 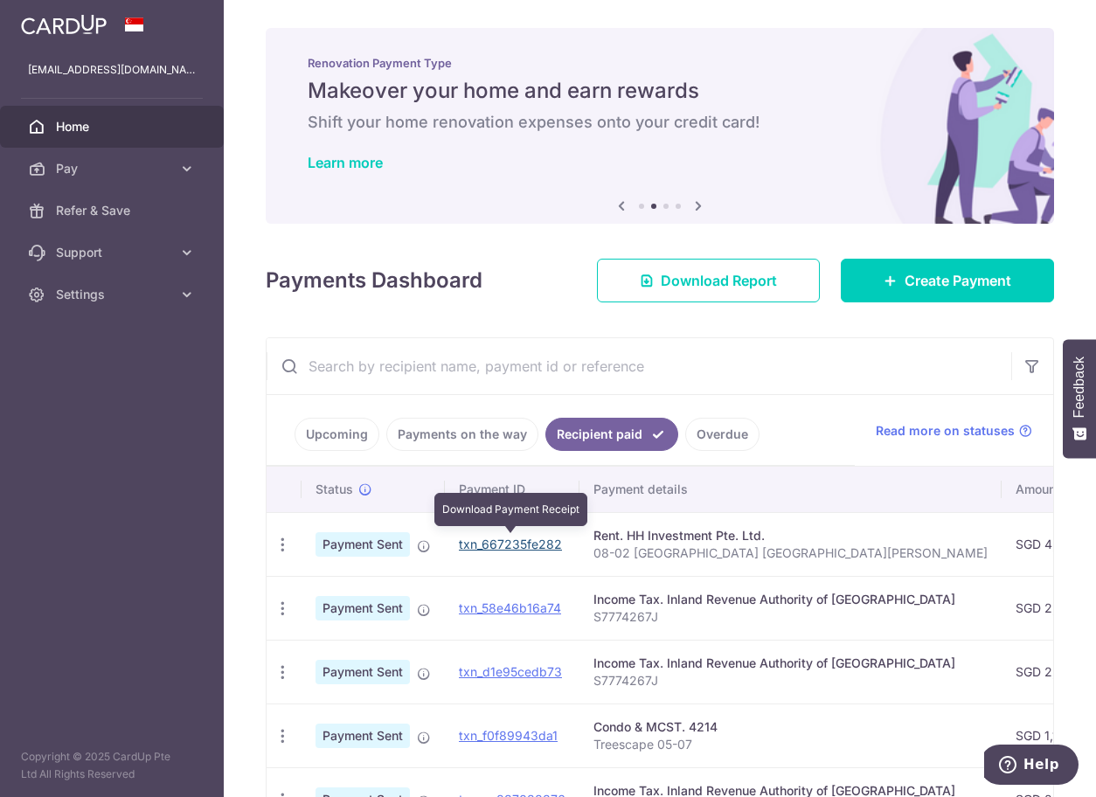 What do you see at coordinates (612, 434) in the screenshot?
I see `a: Recipient paid` at bounding box center [612, 434].